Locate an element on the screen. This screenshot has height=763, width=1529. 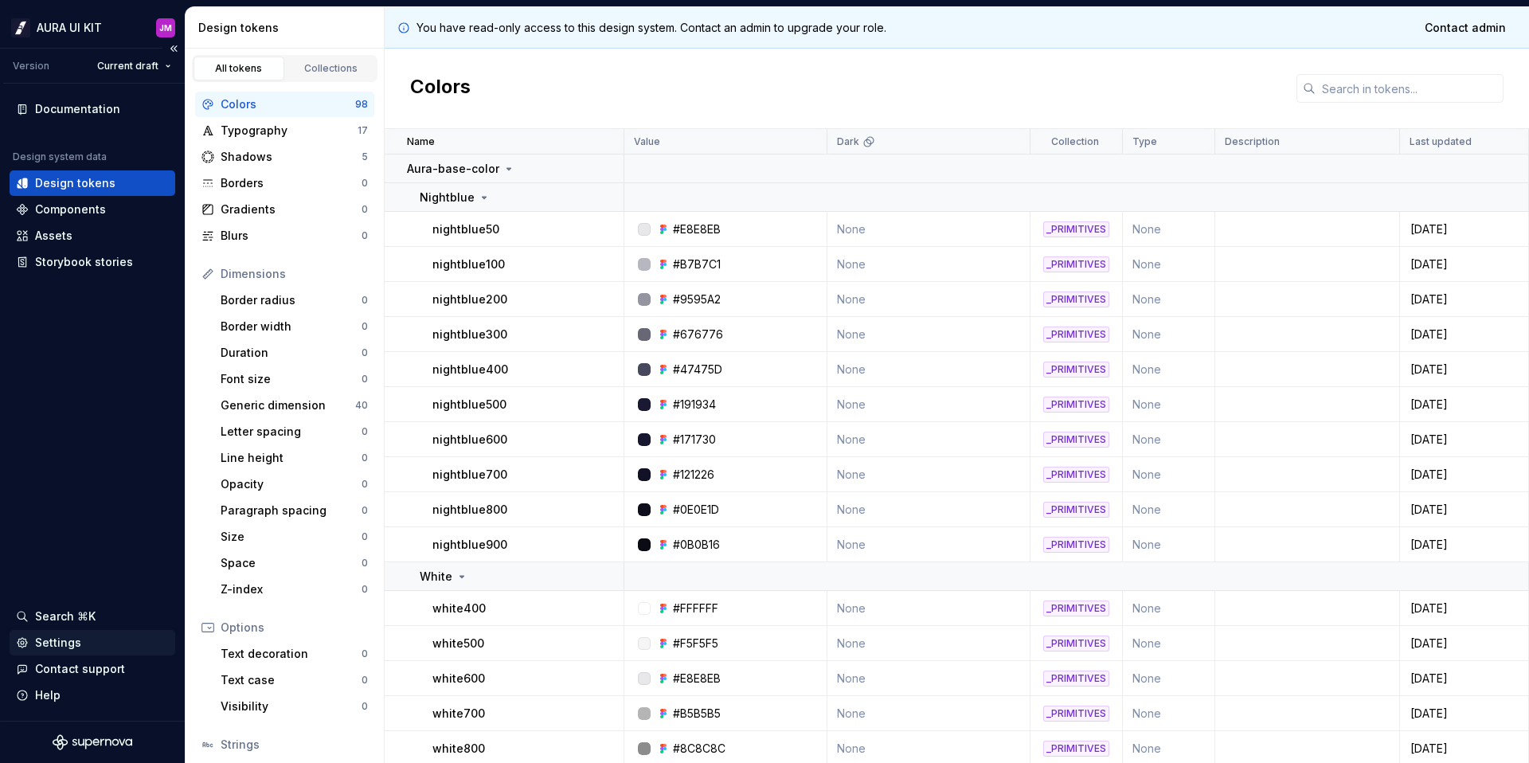
p: Value is located at coordinates (647, 142).